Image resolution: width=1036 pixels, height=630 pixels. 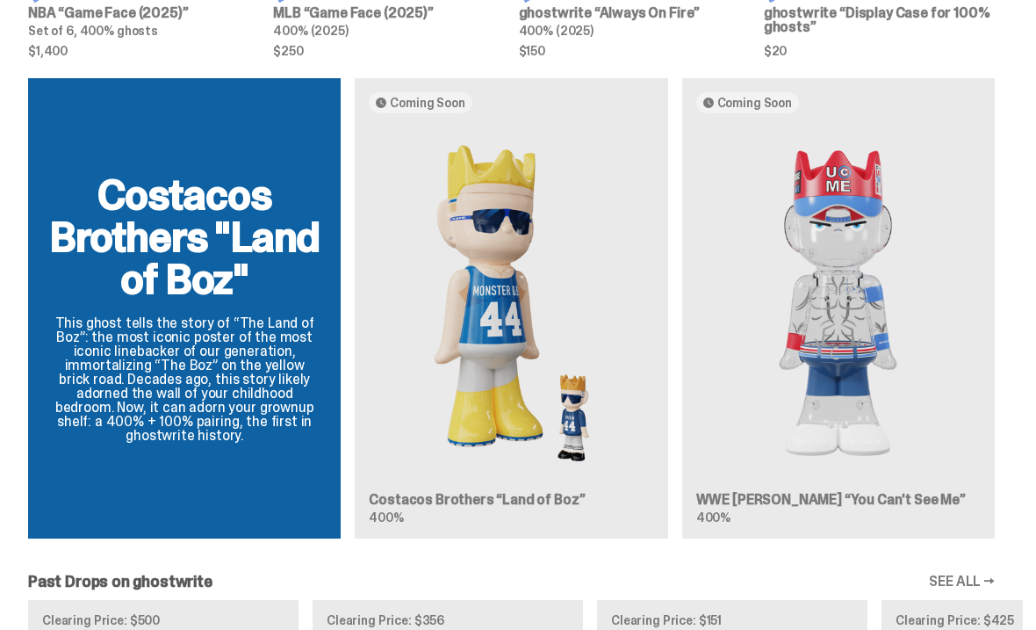 What do you see at coordinates (879, 52) in the screenshot?
I see `span: $20` at bounding box center [879, 52].